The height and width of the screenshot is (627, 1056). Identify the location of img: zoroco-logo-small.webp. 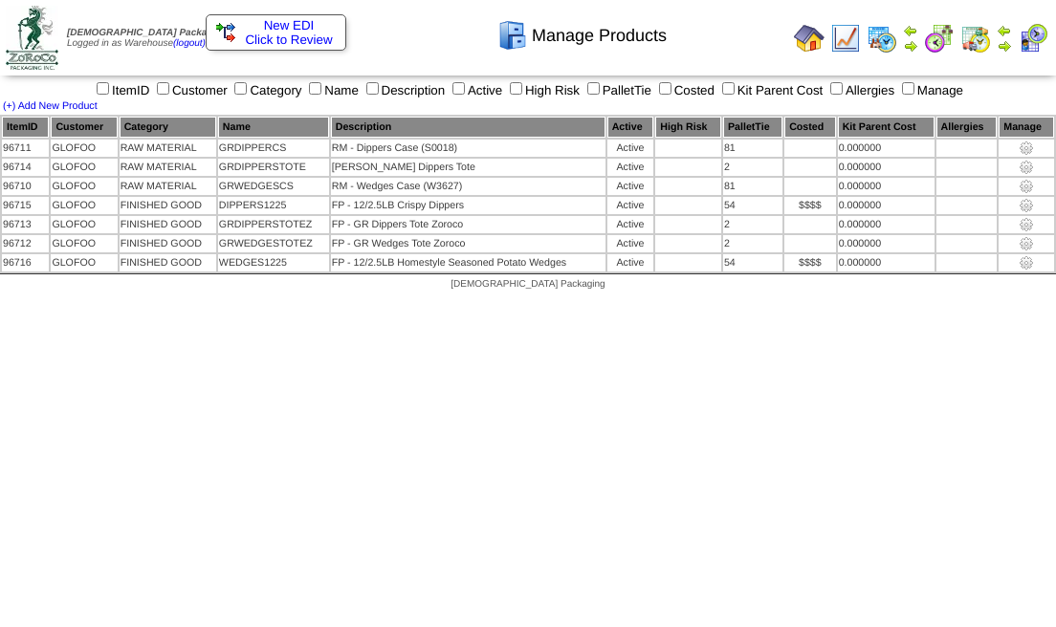
(32, 37).